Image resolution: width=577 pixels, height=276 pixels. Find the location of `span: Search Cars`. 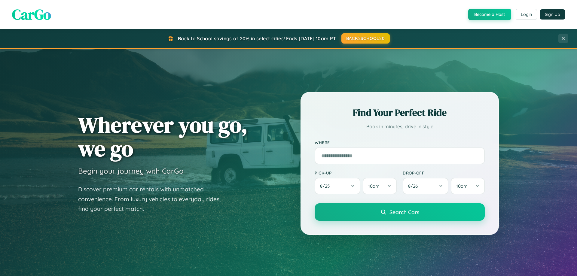

span: Search Cars is located at coordinates (404, 212).